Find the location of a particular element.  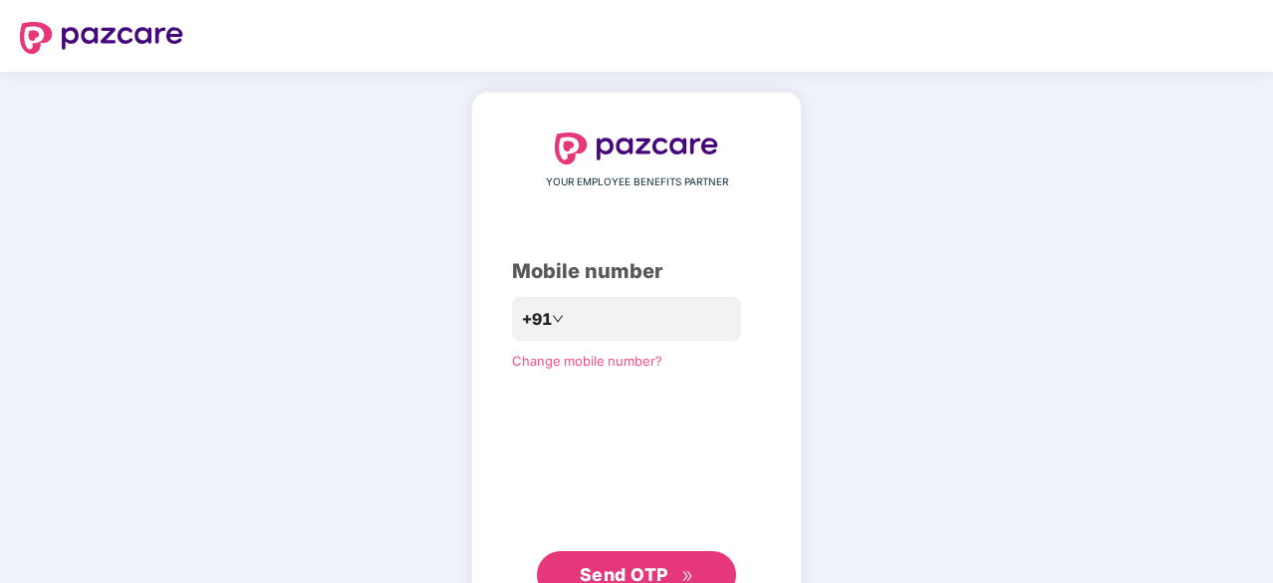

a: Change mobile number? is located at coordinates (587, 361).